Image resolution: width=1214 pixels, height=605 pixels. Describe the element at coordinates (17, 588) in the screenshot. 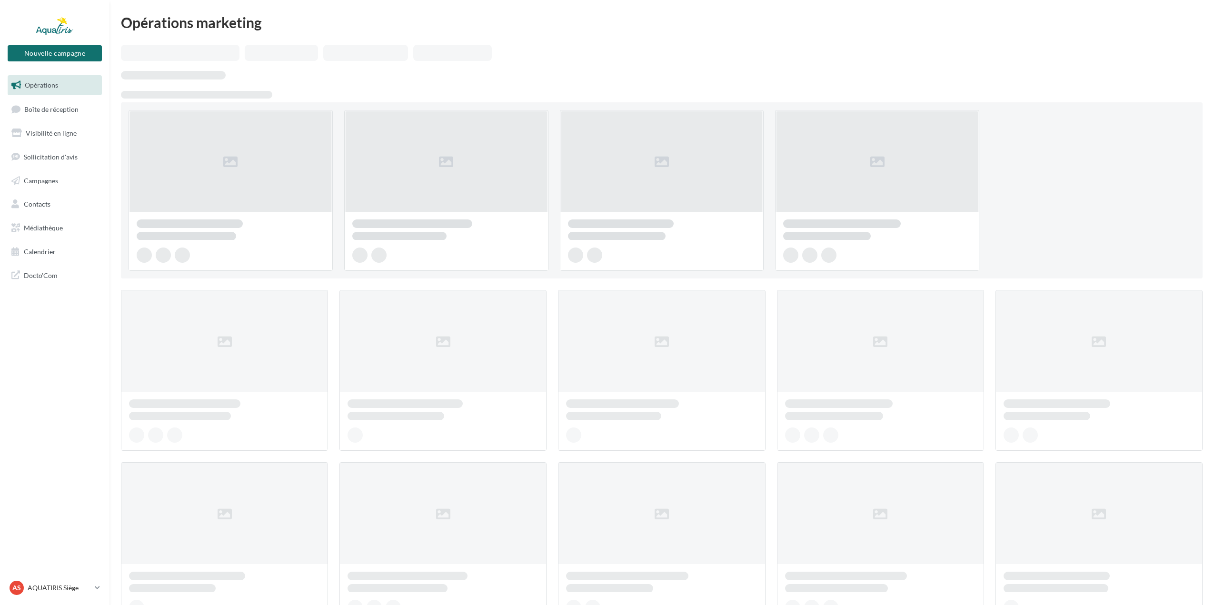

I see `span: AS` at that location.